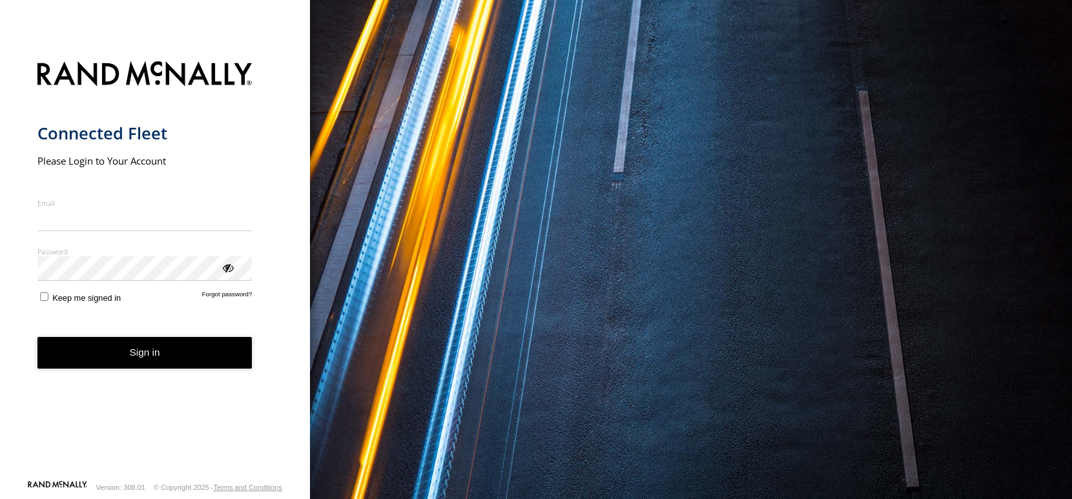 This screenshot has width=1072, height=499. I want to click on h2: Please Login to Your Account, so click(145, 161).